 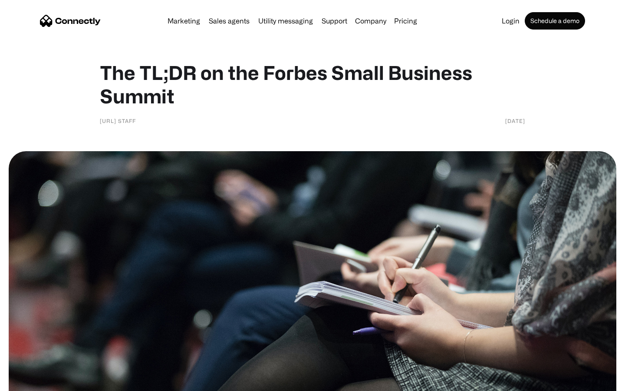 What do you see at coordinates (510, 21) in the screenshot?
I see `a: Login` at bounding box center [510, 21].